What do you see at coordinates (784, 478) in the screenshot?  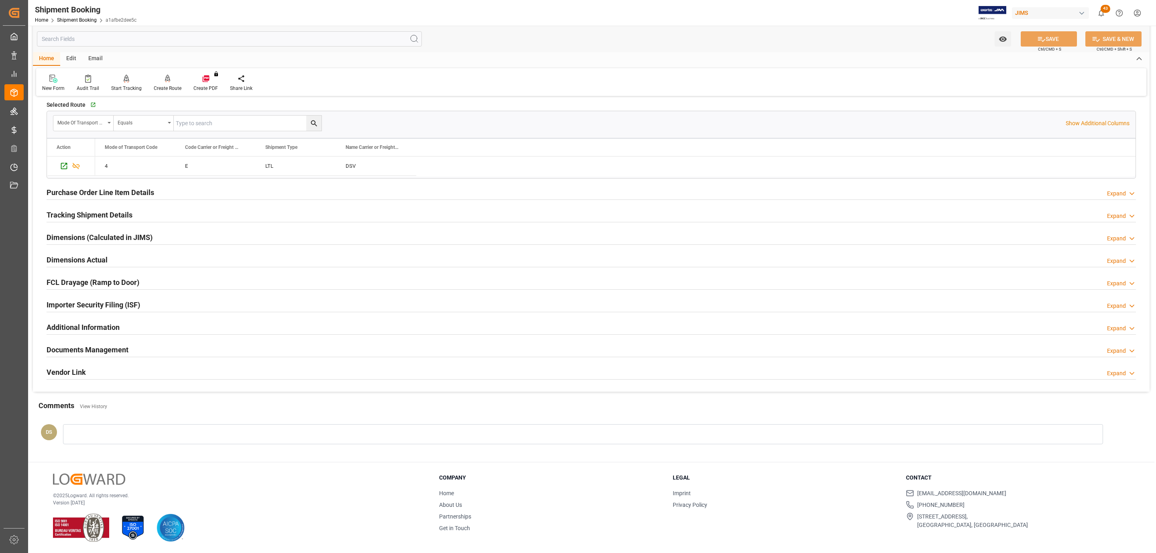 I see `h3: Legal` at bounding box center [784, 478].